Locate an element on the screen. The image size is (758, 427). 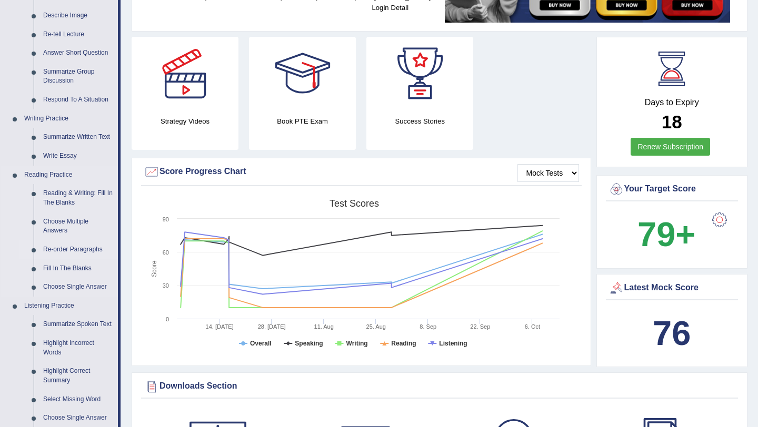
a: Respond To A Situation is located at coordinates (78, 100).